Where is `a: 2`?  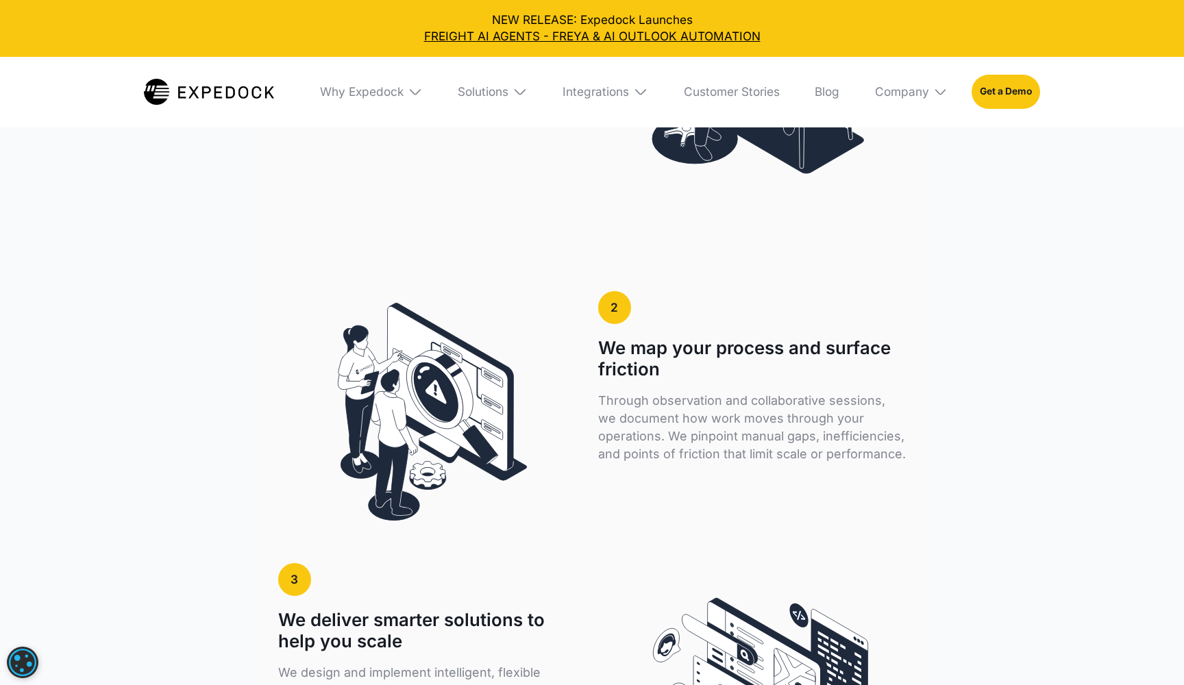
a: 2 is located at coordinates (614, 308).